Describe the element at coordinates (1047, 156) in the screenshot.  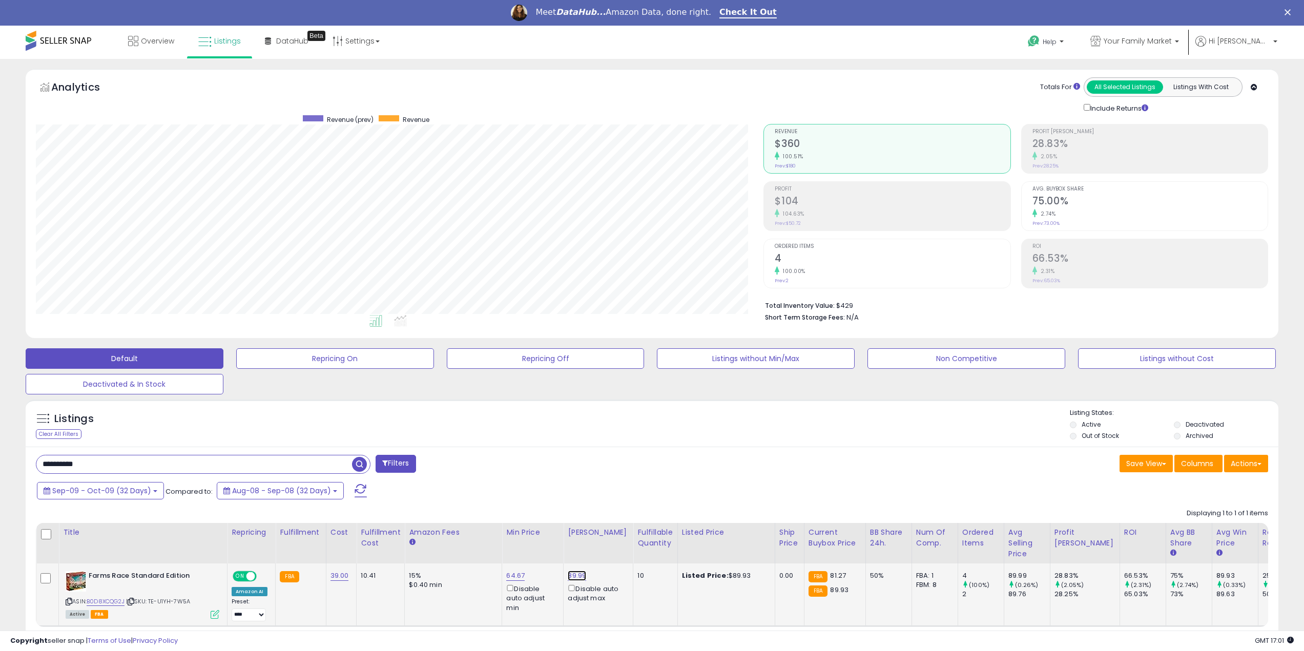
I see `small: 2.05%` at that location.